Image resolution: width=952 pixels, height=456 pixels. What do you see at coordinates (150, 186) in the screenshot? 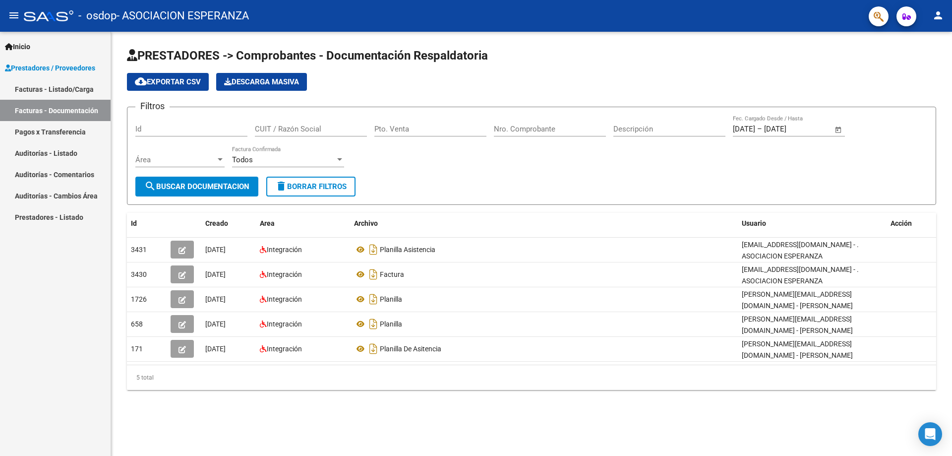
I see `mat-icon: search` at bounding box center [150, 186].